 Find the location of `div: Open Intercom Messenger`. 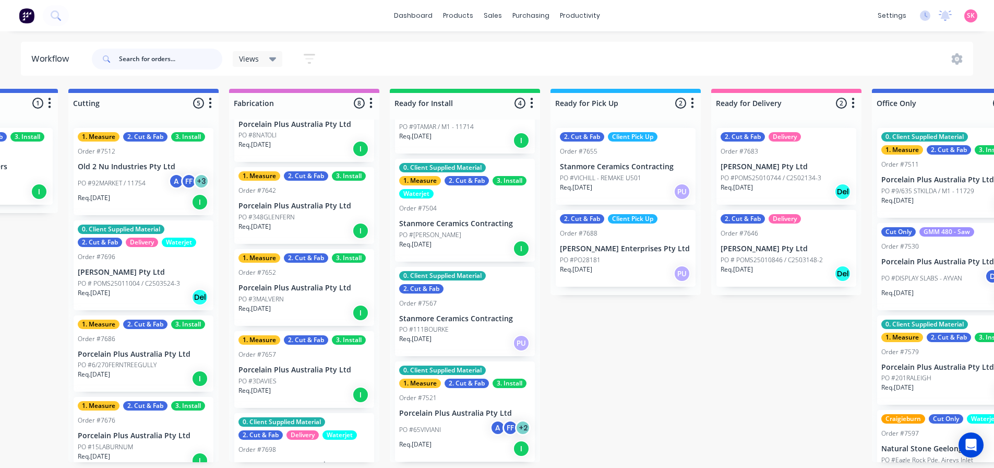

div: Open Intercom Messenger is located at coordinates (971, 445).